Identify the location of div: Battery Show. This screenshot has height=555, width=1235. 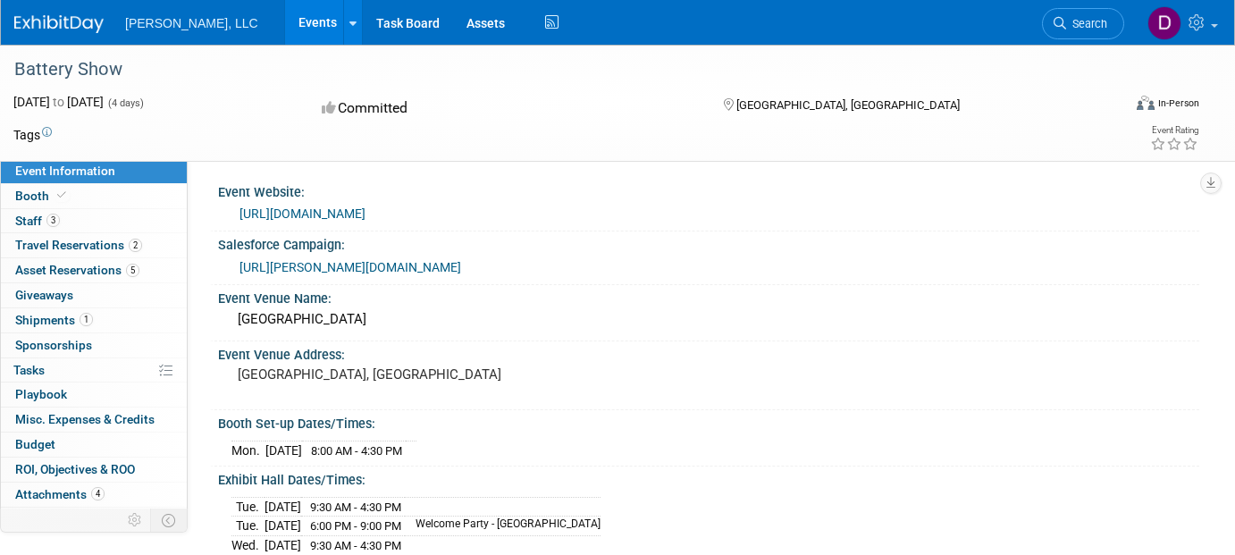
(553, 70).